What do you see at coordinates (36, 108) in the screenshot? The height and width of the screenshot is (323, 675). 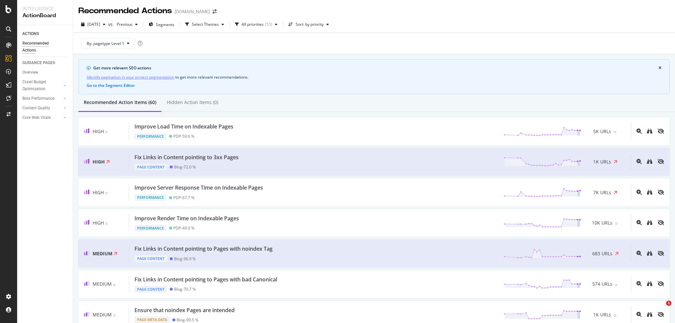 I see `div: Content Quality` at bounding box center [36, 108].